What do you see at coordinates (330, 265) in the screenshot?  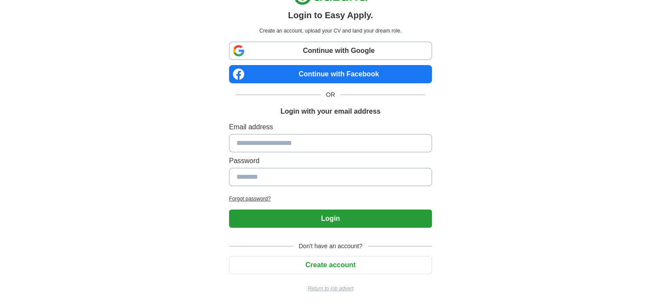 I see `a: Create account` at bounding box center [330, 265].